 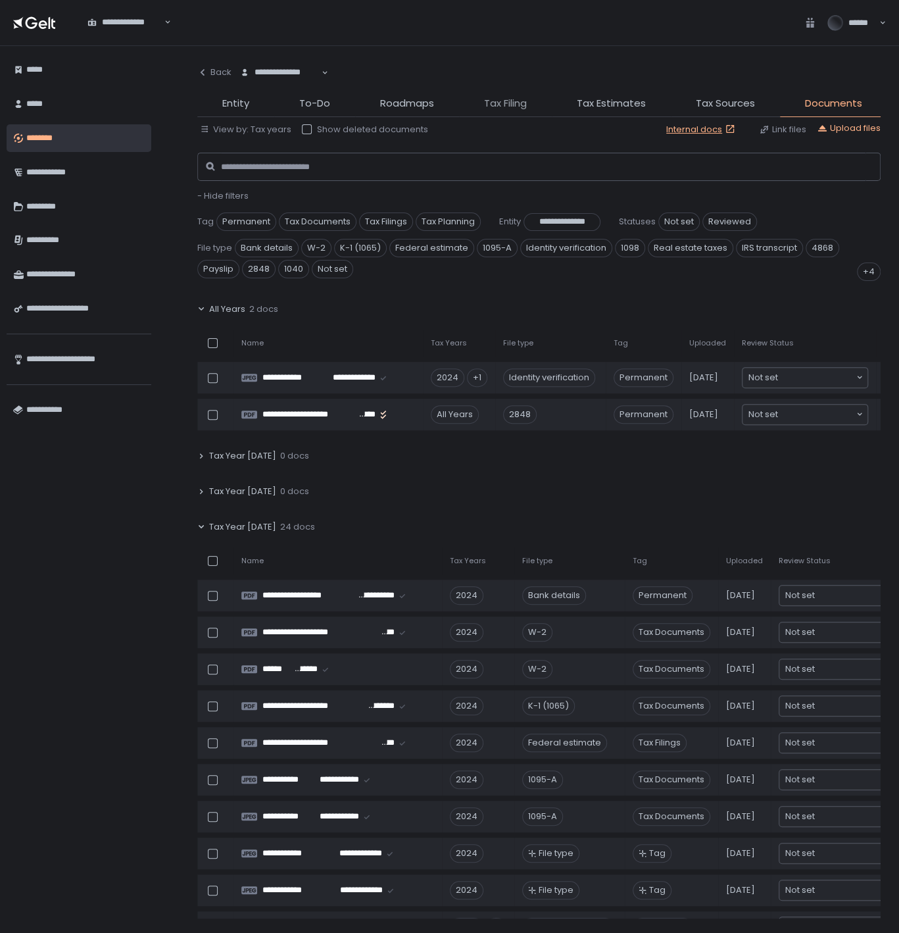 I want to click on button: - Hide filters, so click(x=223, y=196).